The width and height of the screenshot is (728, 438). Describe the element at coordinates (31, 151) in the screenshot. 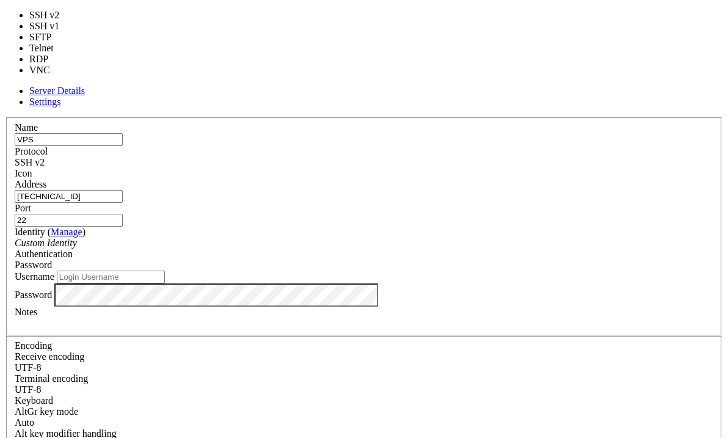

I see `label: Protocol` at that location.